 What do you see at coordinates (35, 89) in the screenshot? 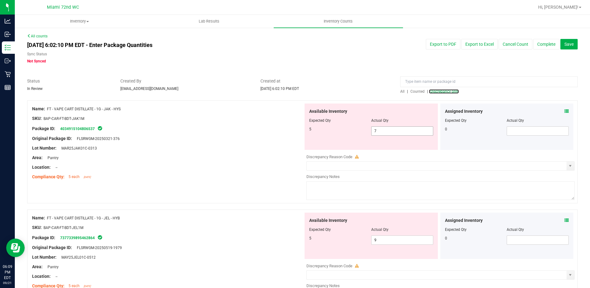
I see `span: In Review` at bounding box center [35, 89].